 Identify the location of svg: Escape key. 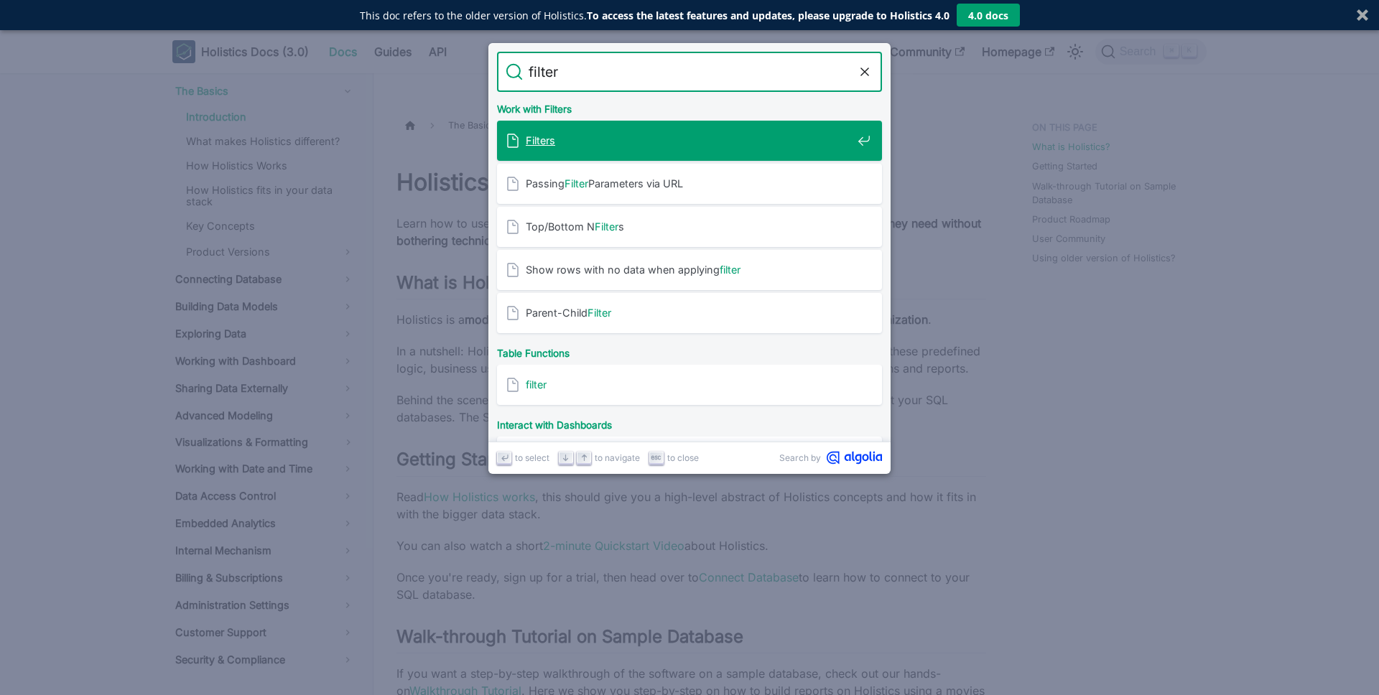
(656, 457).